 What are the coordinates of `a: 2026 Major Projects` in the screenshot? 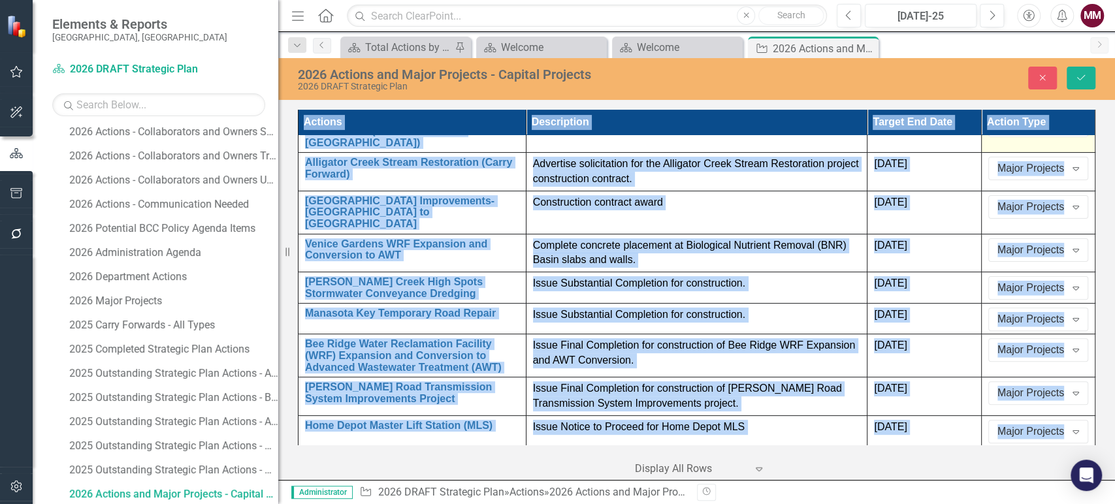 It's located at (172, 301).